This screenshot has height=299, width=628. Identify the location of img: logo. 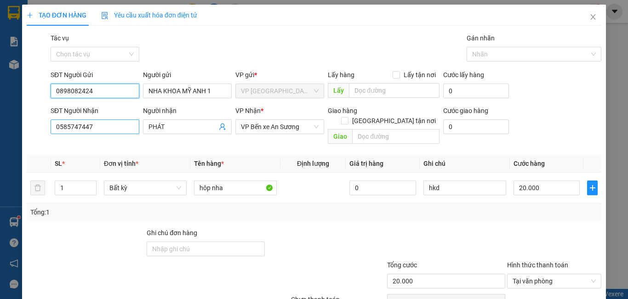
(23, 26).